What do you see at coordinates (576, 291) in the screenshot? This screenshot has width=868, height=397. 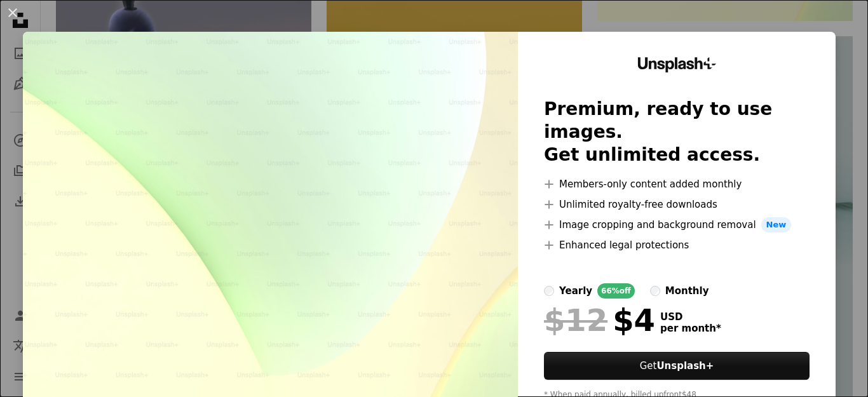 I see `div: yearly` at bounding box center [576, 291].